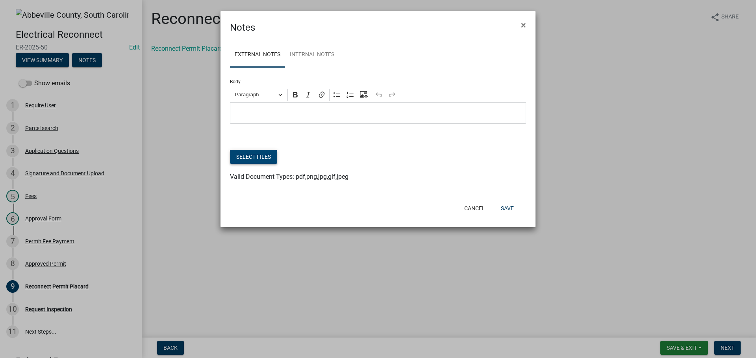 Image resolution: width=756 pixels, height=358 pixels. Describe the element at coordinates (378, 113) in the screenshot. I see `div: Editor editing area: main. Press Alt+0 for help.` at that location.